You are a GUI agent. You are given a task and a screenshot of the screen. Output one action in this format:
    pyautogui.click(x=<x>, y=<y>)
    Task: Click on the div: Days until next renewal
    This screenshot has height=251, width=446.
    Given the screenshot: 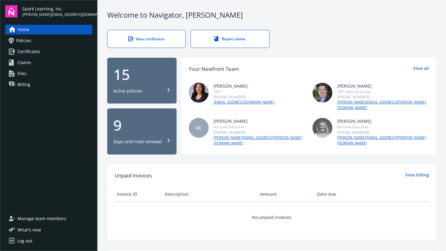 What is the action you would take?
    pyautogui.click(x=138, y=142)
    